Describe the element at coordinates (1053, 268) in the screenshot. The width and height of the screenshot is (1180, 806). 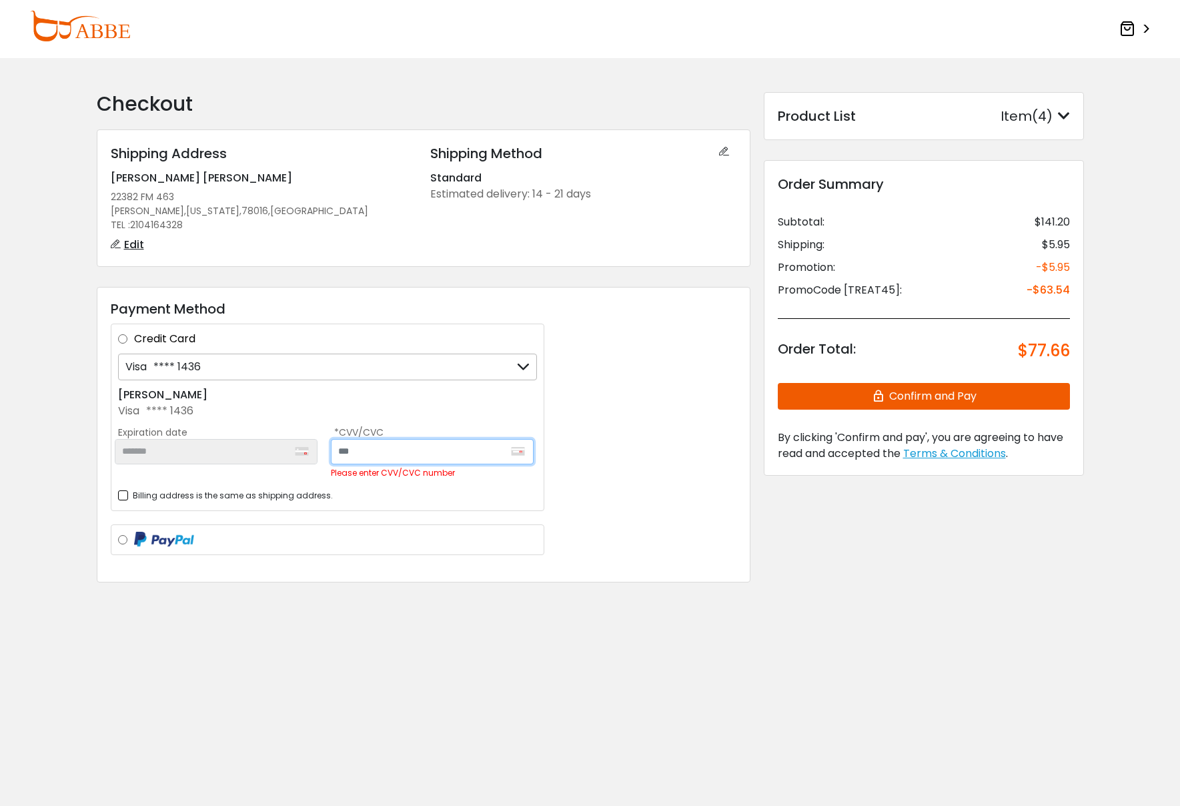
I see `div: -$5.95` at that location.